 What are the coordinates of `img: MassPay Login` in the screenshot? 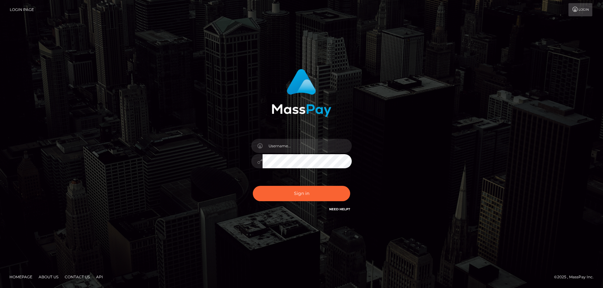 It's located at (301, 93).